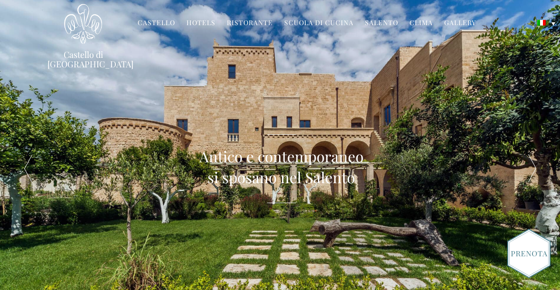  Describe the element at coordinates (541, 23) in the screenshot. I see `img: Italiano` at that location.